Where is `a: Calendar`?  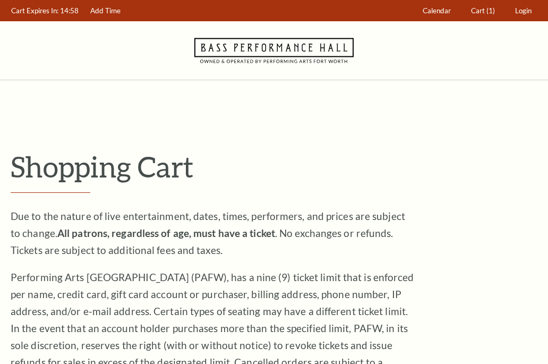
a: Calendar is located at coordinates (437, 11).